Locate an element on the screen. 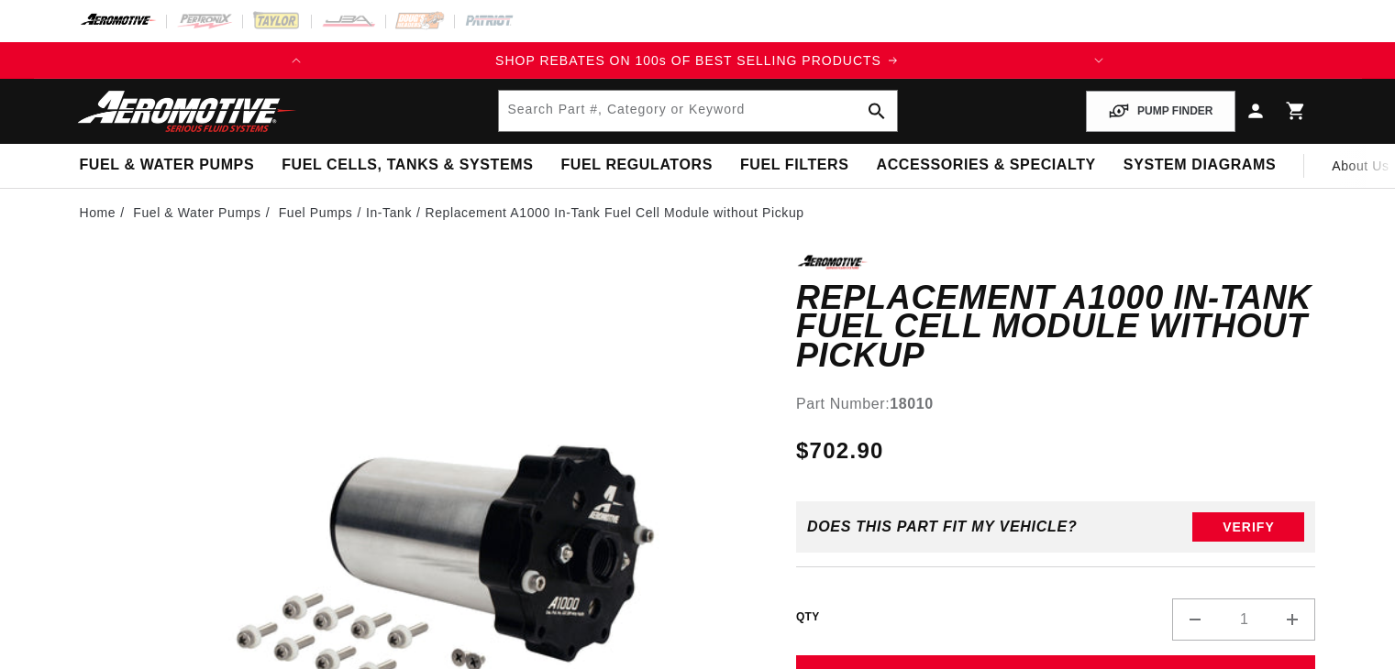 The image size is (1395, 669). span: About Us is located at coordinates (1360, 166).